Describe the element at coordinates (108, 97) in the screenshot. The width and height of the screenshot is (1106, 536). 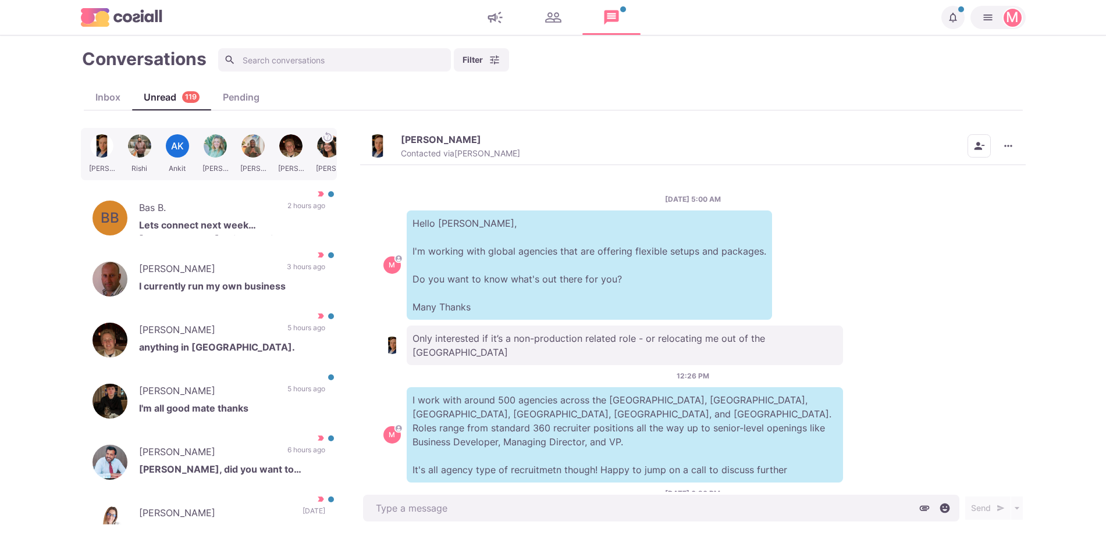
I see `div: Inbox` at that location.